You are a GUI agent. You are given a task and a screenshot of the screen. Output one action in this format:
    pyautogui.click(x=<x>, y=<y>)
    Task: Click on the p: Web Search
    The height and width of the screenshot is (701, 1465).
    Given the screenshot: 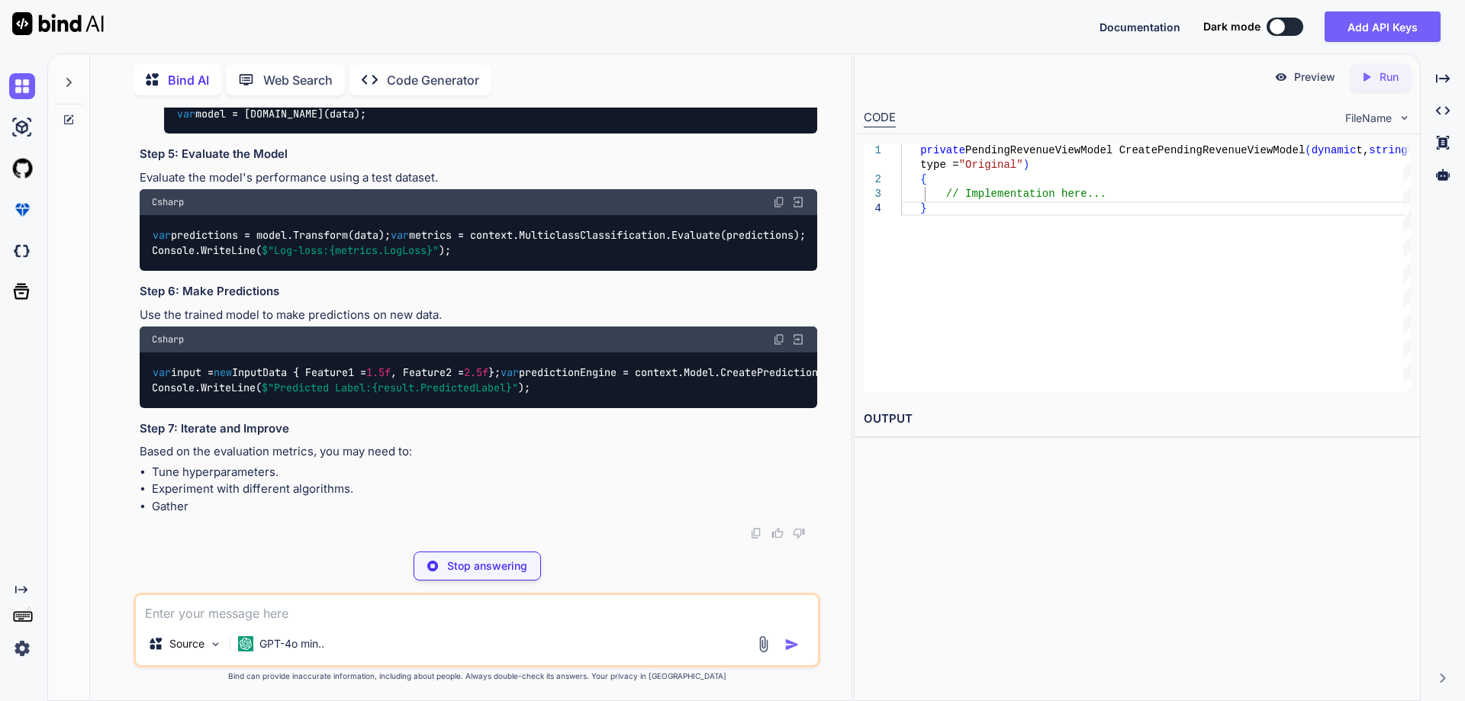 What is the action you would take?
    pyautogui.click(x=298, y=80)
    